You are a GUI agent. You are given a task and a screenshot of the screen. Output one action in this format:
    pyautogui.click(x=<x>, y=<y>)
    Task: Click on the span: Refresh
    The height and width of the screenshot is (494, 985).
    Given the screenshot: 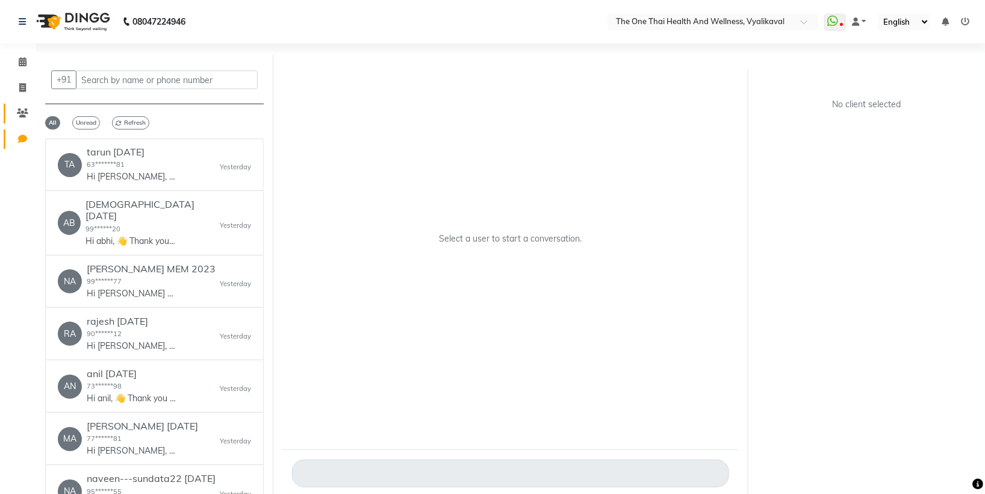 What is the action you would take?
    pyautogui.click(x=131, y=123)
    